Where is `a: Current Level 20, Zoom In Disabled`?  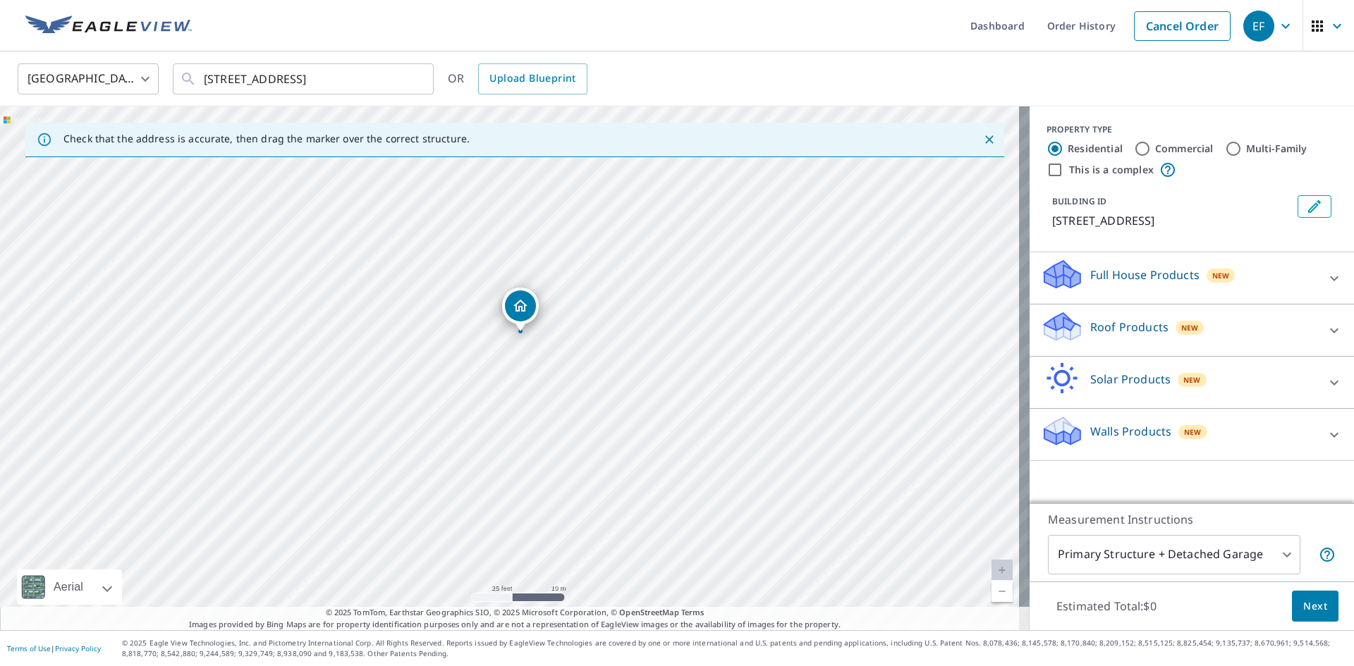
a: Current Level 20, Zoom In Disabled is located at coordinates (1002, 571).